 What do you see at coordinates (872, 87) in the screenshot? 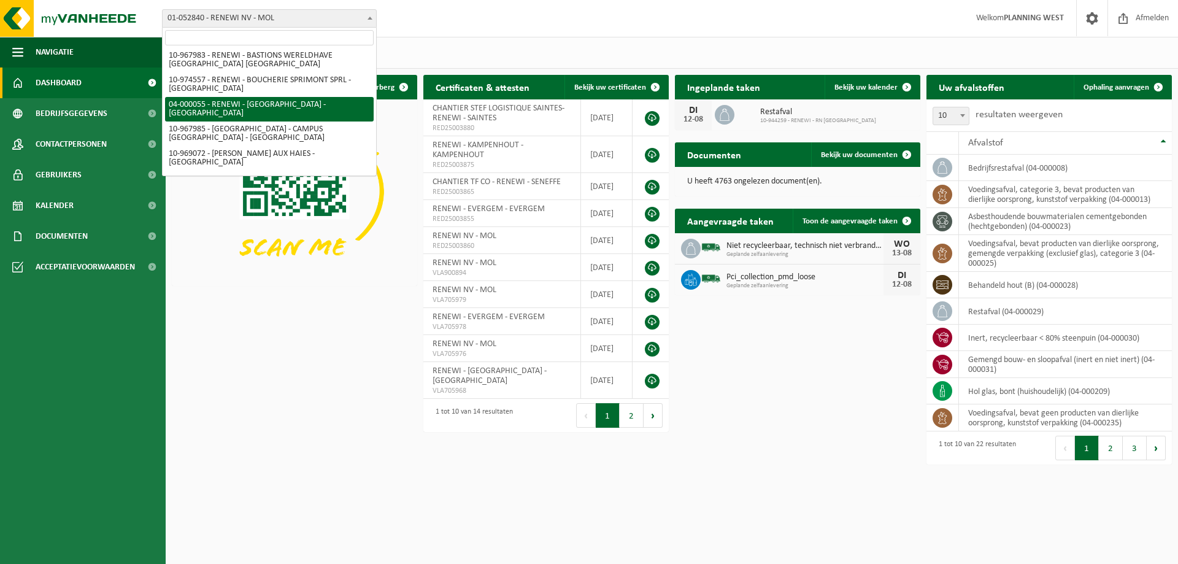
I see `a: Bekijk uw kalender` at bounding box center [872, 87].